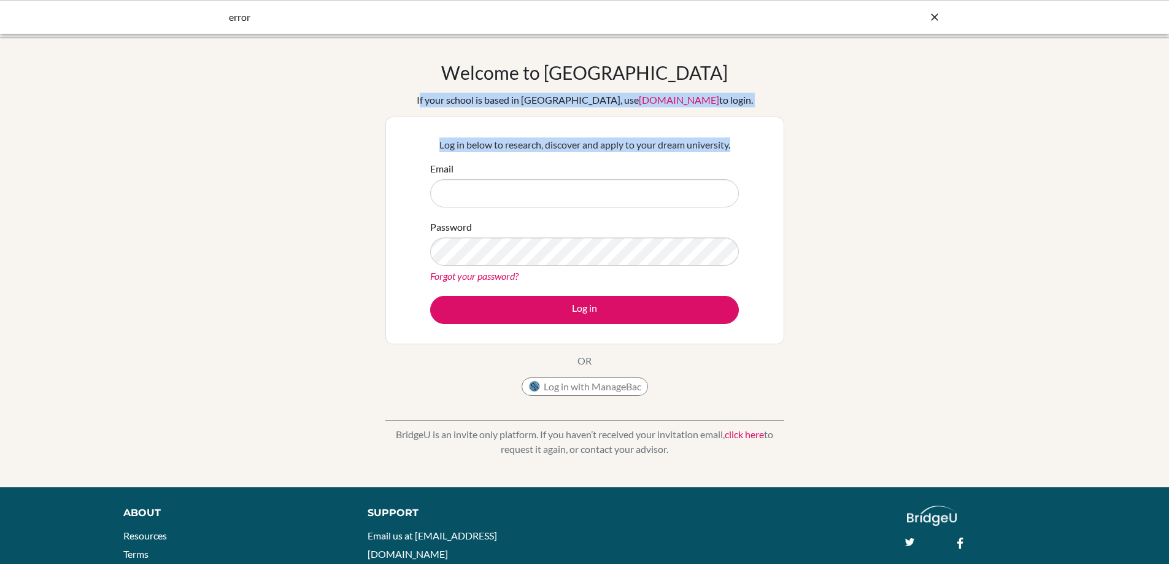 The height and width of the screenshot is (564, 1169). What do you see at coordinates (584, 145) in the screenshot?
I see `p: Log in below to research, discover and apply to your dream university.` at bounding box center [584, 145].